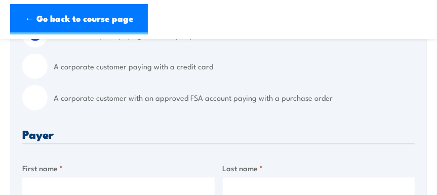  What do you see at coordinates (319, 168) in the screenshot?
I see `label: Last name` at bounding box center [319, 168].